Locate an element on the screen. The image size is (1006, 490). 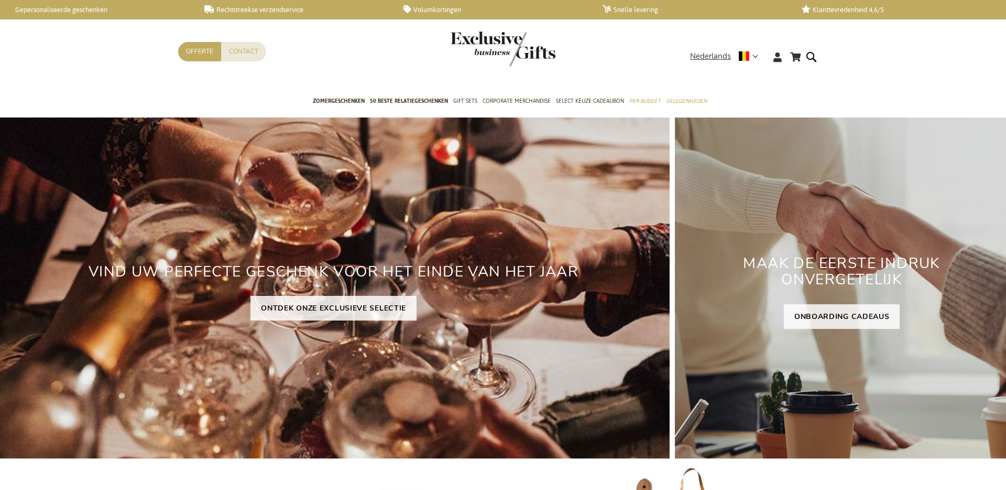
a: Volumkortingen is located at coordinates (495, 9).